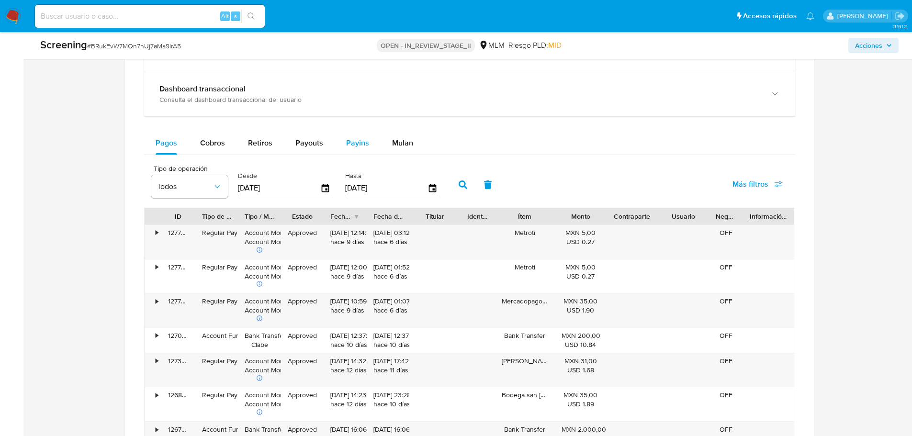 Image resolution: width=912 pixels, height=436 pixels. What do you see at coordinates (150, 16) in the screenshot?
I see `input: Buscar usuario o caso...` at bounding box center [150, 16].